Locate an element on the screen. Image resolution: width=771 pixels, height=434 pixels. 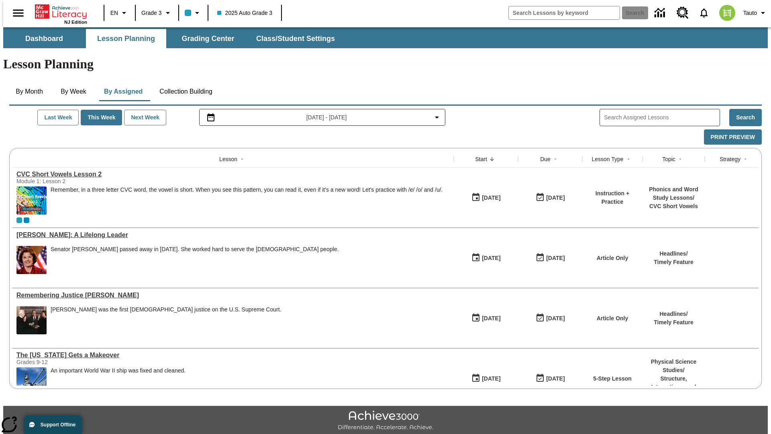
a: Home is located at coordinates (61, 12).